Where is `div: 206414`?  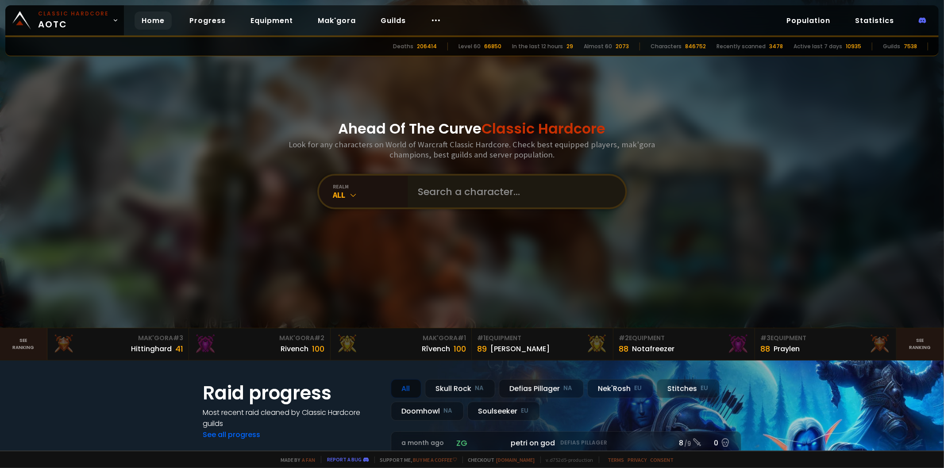 div: 206414 is located at coordinates (427, 46).